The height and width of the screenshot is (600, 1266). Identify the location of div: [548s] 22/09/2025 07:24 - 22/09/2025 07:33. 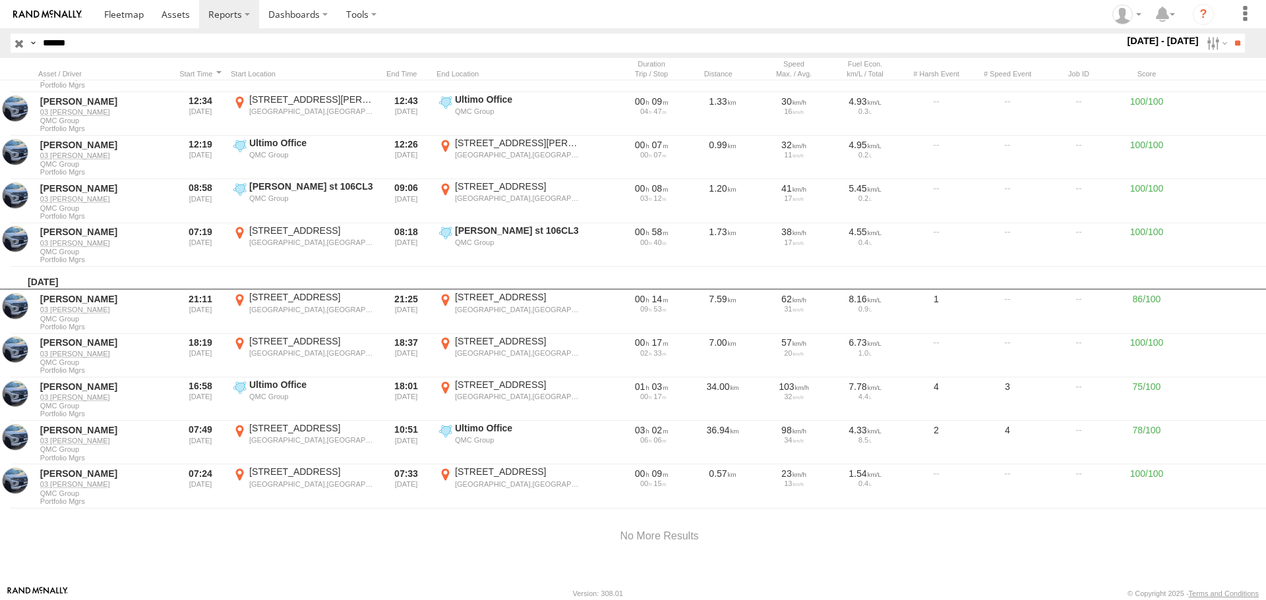
(651, 474).